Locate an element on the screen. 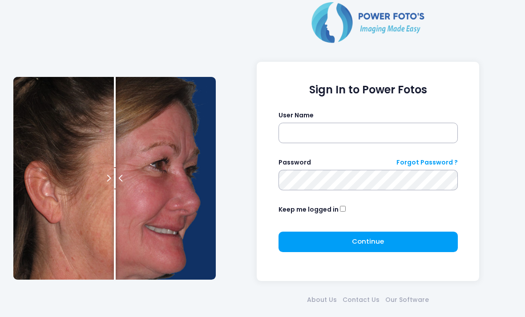 The height and width of the screenshot is (317, 525). a: Forgot Password ? is located at coordinates (427, 162).